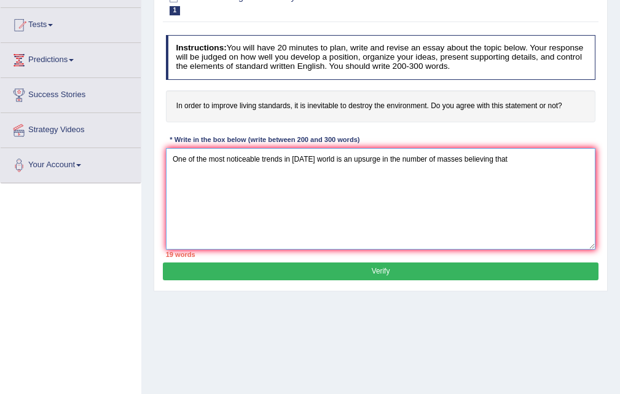 The image size is (620, 394). I want to click on h4: In order to improve living standards, it is inevitable to destroy the environment. Do you agree w..., so click(381, 106).